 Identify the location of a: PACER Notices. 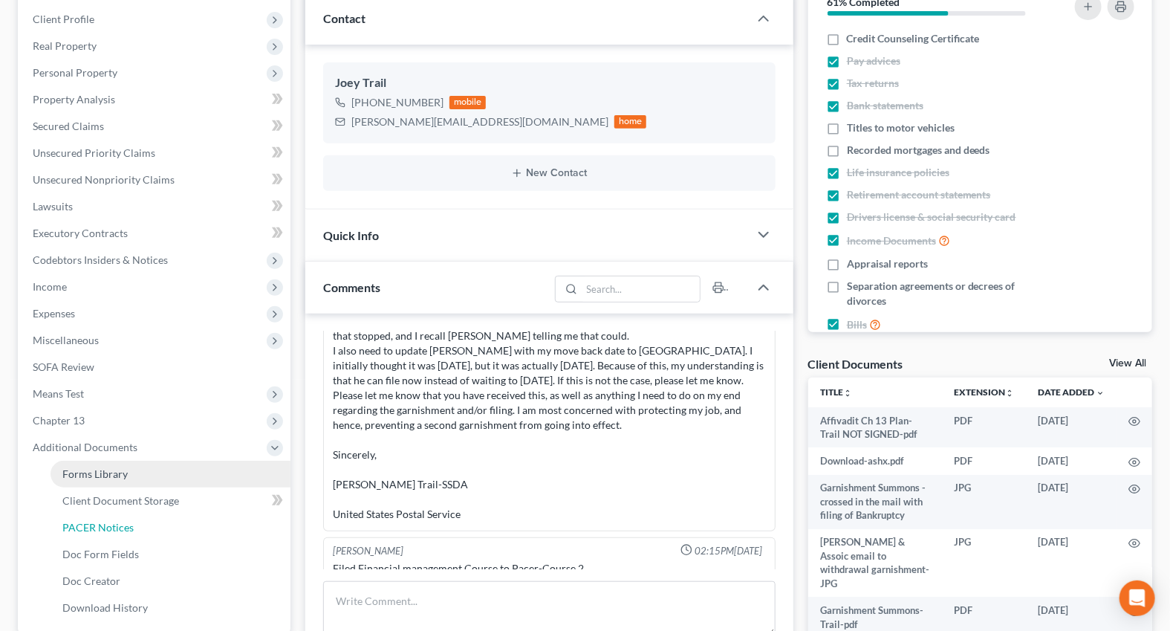
(170, 528).